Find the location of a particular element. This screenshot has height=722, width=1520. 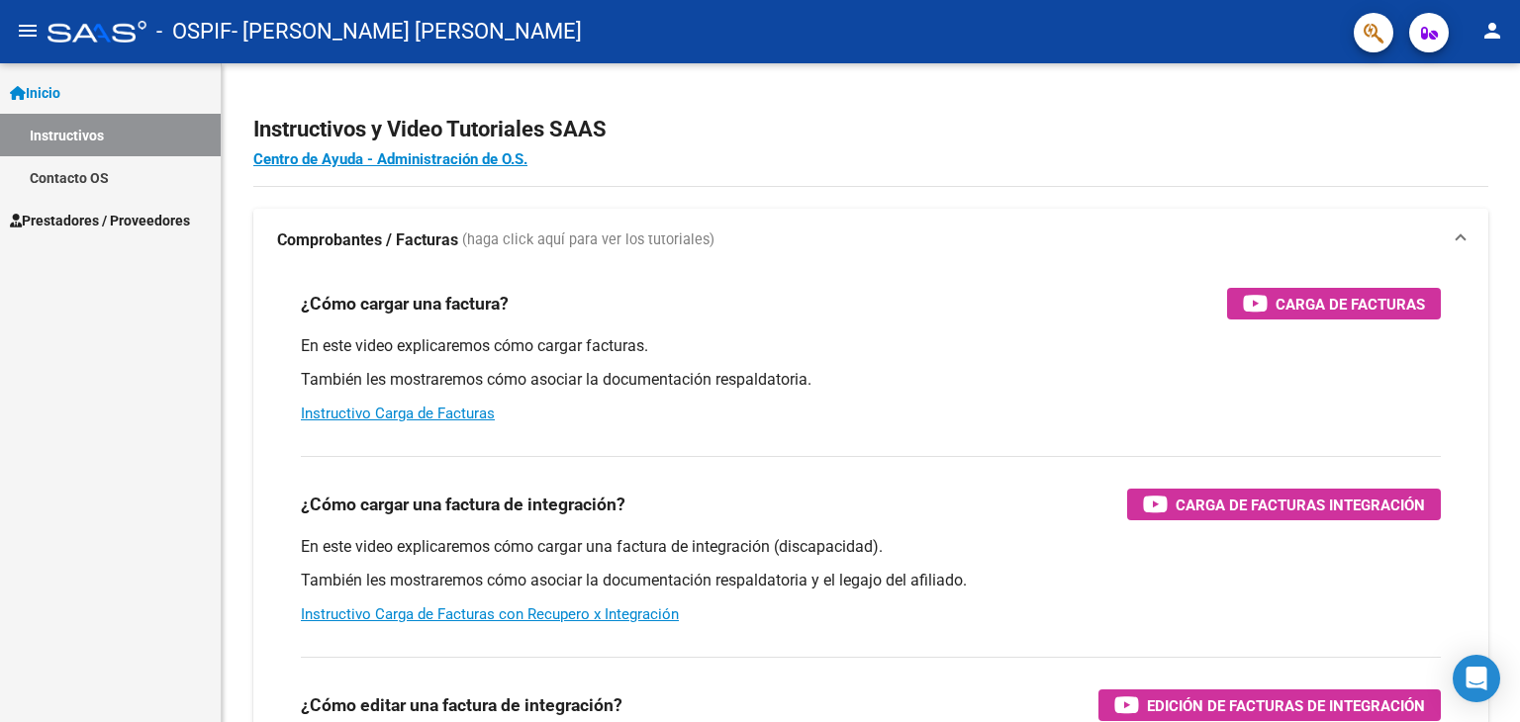

a: Instructivo Carga de Facturas is located at coordinates (398, 414).